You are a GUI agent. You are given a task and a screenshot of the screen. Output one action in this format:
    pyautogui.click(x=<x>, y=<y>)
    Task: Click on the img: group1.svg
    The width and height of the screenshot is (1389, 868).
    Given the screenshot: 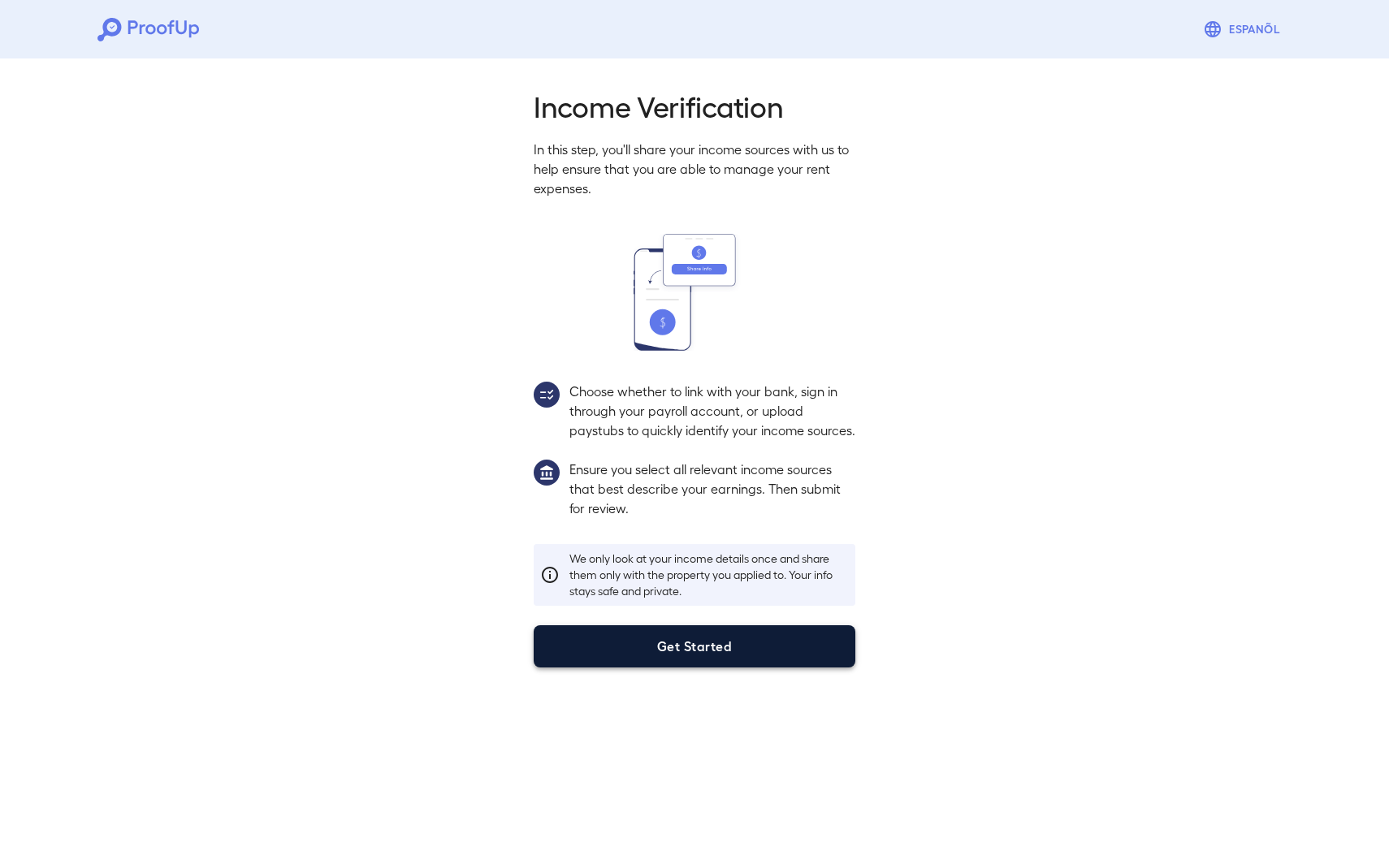 What is the action you would take?
    pyautogui.click(x=547, y=472)
    